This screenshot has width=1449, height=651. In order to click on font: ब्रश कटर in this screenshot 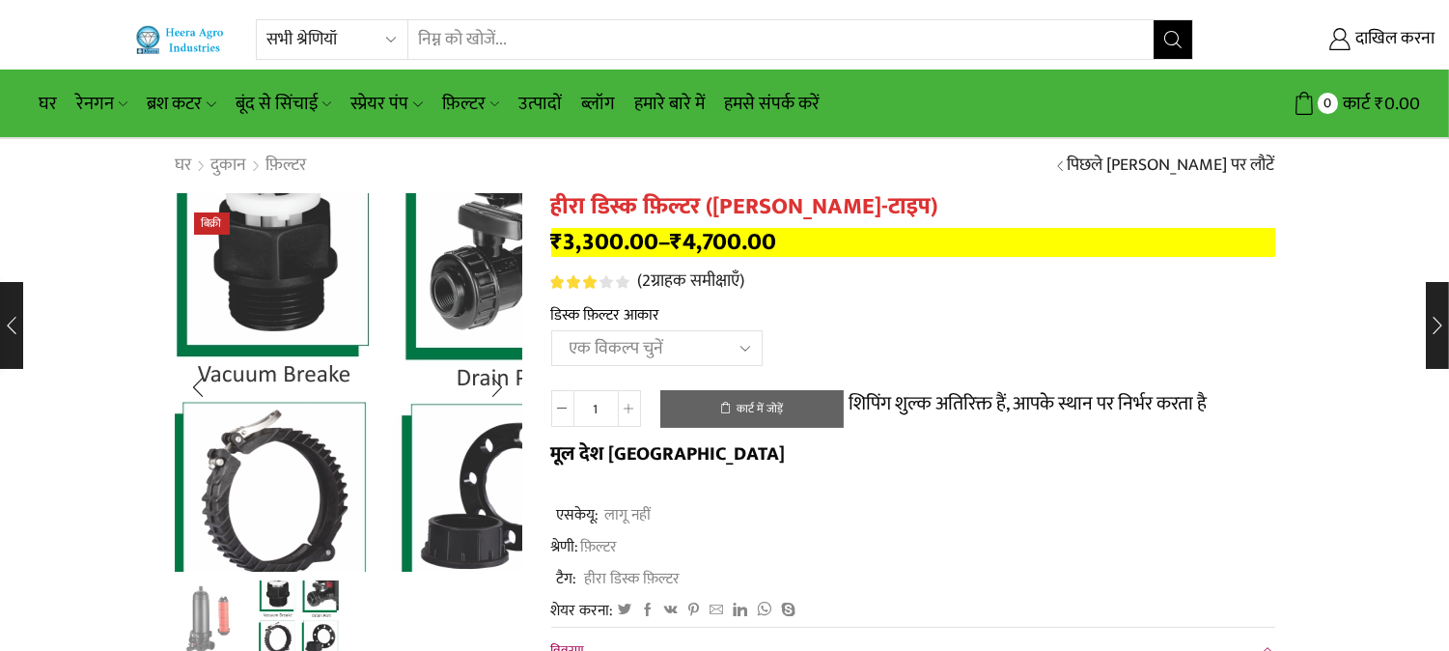, I will do `click(174, 103)`.